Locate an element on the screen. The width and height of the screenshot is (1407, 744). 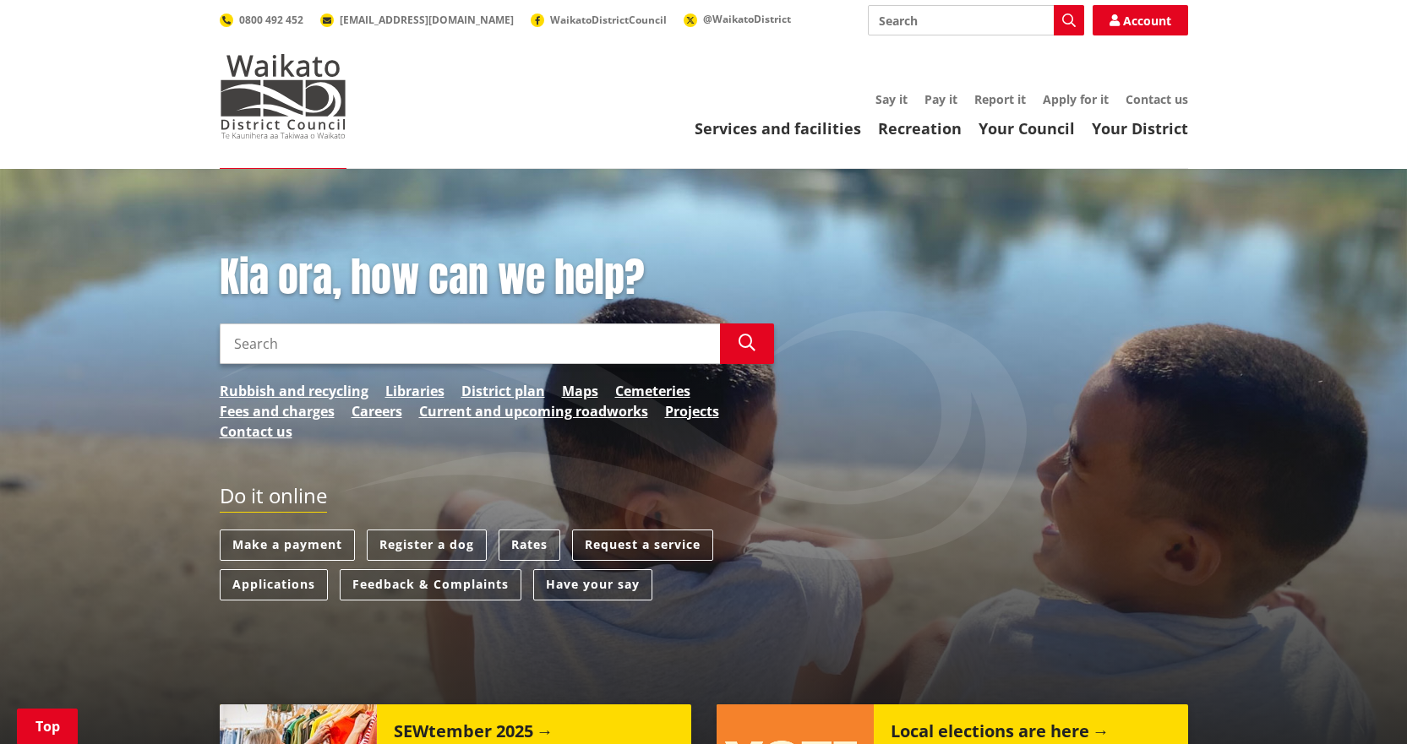
a: Applications is located at coordinates (274, 585).